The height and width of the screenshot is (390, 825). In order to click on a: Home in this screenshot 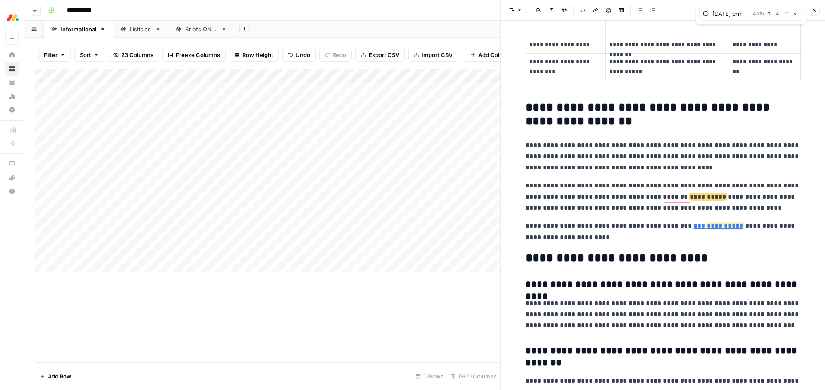, I will do `click(12, 55)`.